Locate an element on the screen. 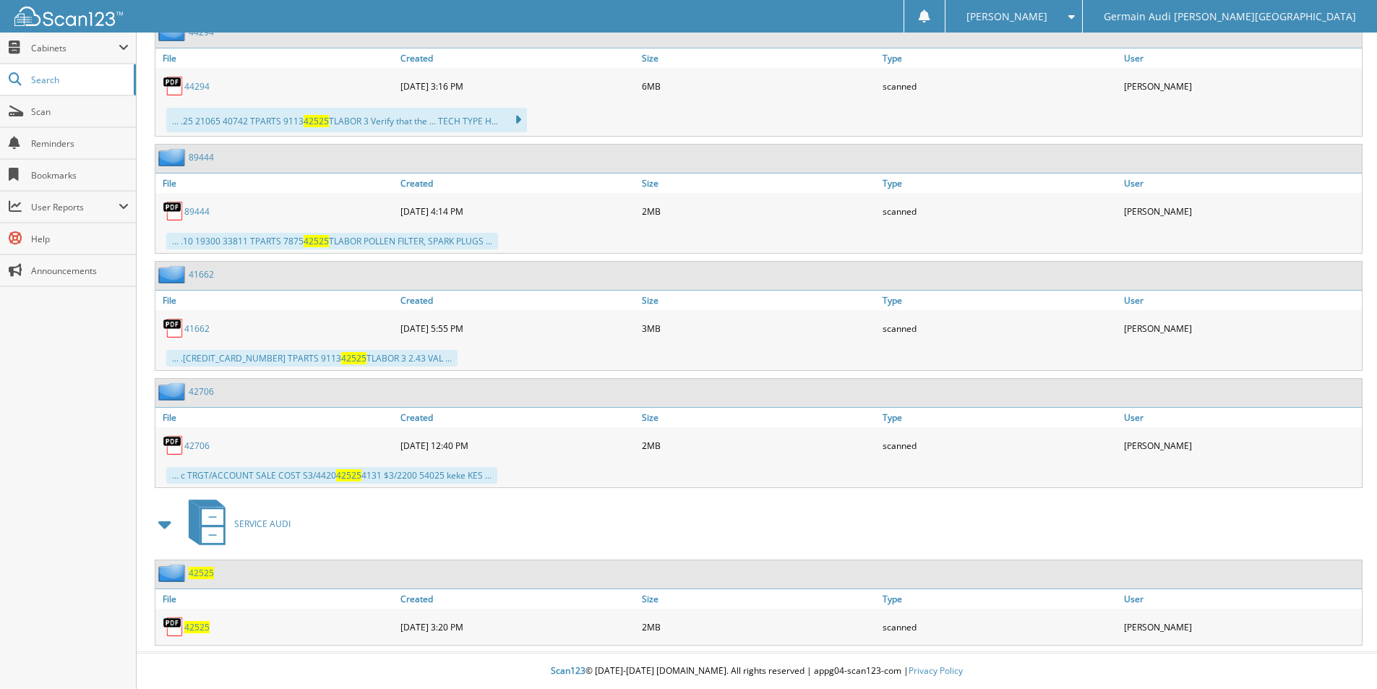  span: Search is located at coordinates (79, 80).